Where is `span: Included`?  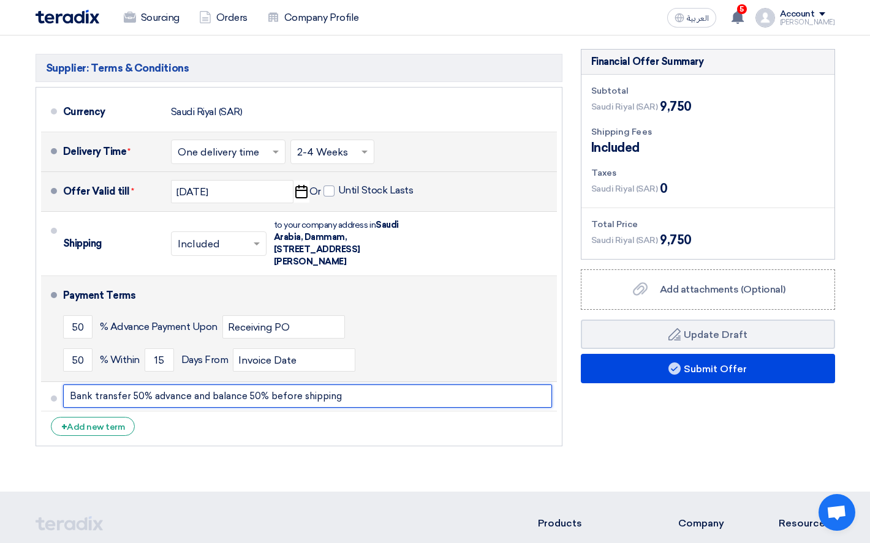 span: Included is located at coordinates (615, 148).